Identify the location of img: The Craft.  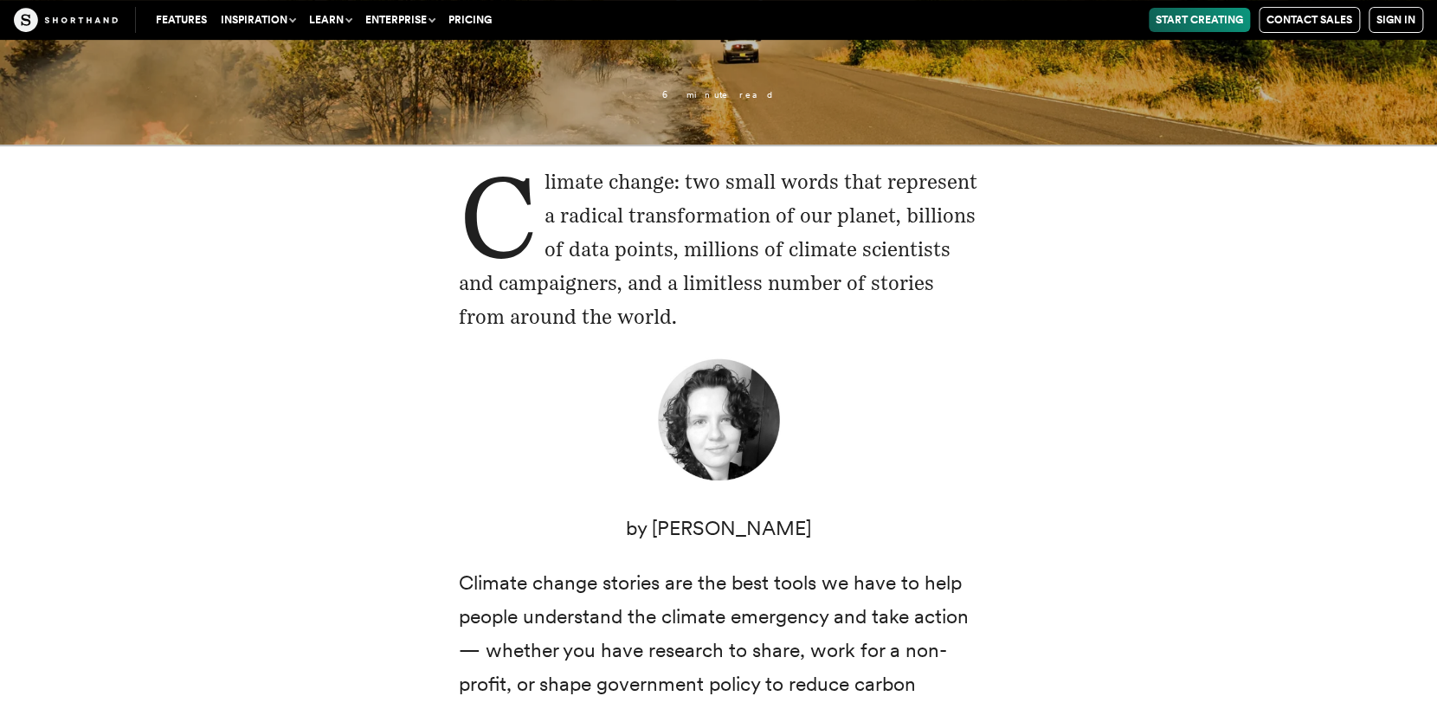
(66, 20).